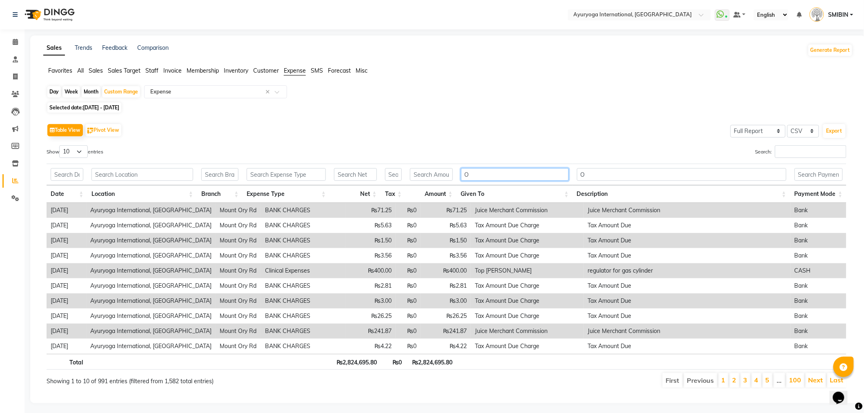 The width and height of the screenshot is (864, 413). Describe the element at coordinates (67, 194) in the screenshot. I see `th: Date: activate to sort column ascending` at that location.